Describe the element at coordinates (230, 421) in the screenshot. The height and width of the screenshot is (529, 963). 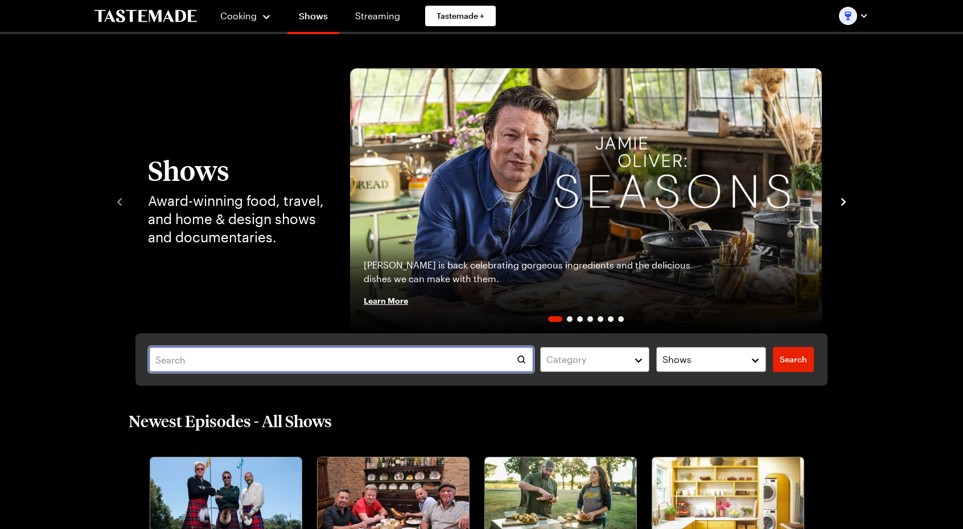
I see `h2: Newest Episodes - All Shows` at that location.